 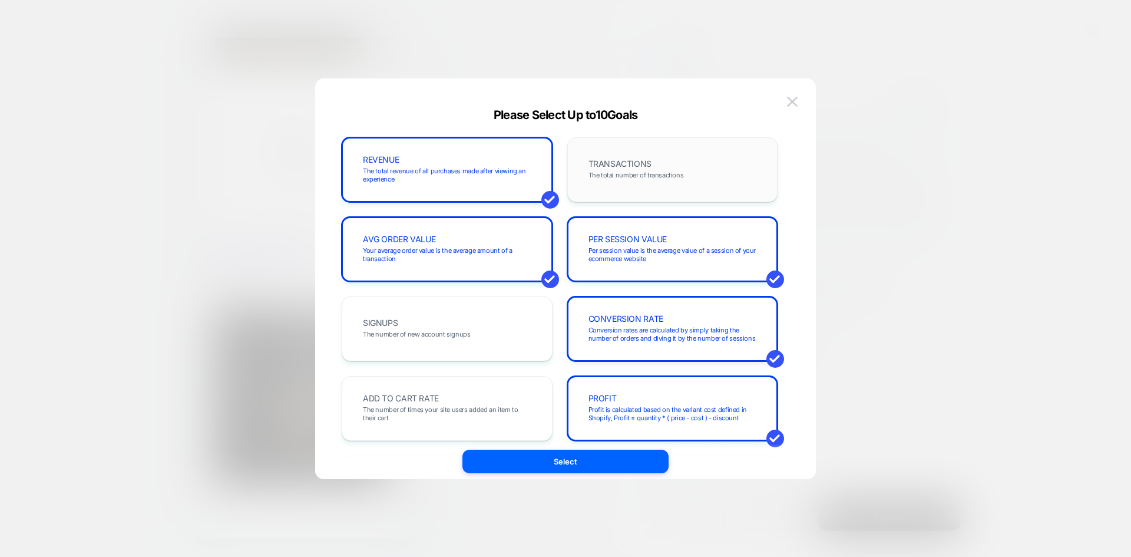 What do you see at coordinates (565, 461) in the screenshot?
I see `button: Select` at bounding box center [565, 461].